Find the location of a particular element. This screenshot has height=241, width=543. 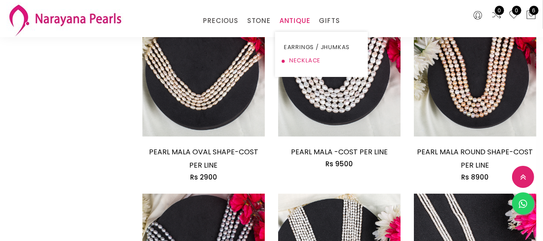

span: Rs 2900 is located at coordinates (203, 177).